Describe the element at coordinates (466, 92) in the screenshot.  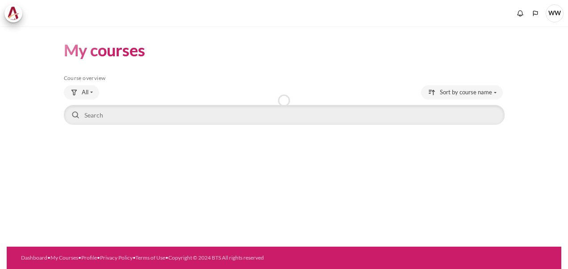
I see `span: Sort by course name` at that location.